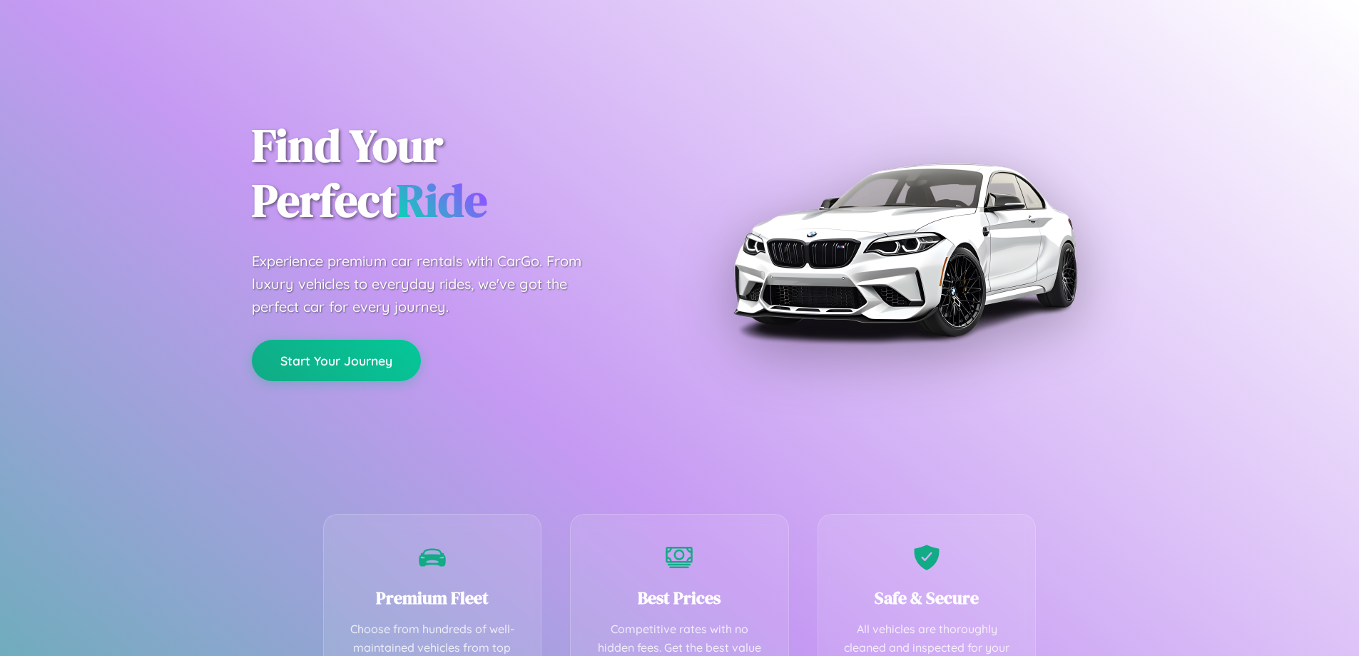 This screenshot has width=1359, height=656. I want to click on button: Start Your Journey, so click(336, 360).